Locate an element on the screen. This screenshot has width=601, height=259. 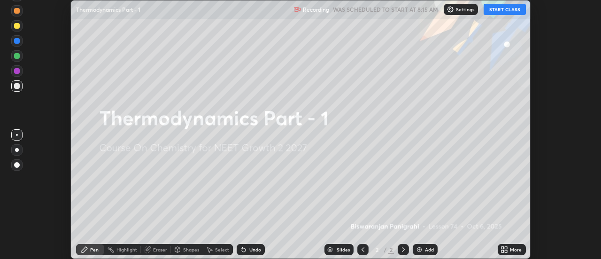
div: Shapes is located at coordinates (191, 249).